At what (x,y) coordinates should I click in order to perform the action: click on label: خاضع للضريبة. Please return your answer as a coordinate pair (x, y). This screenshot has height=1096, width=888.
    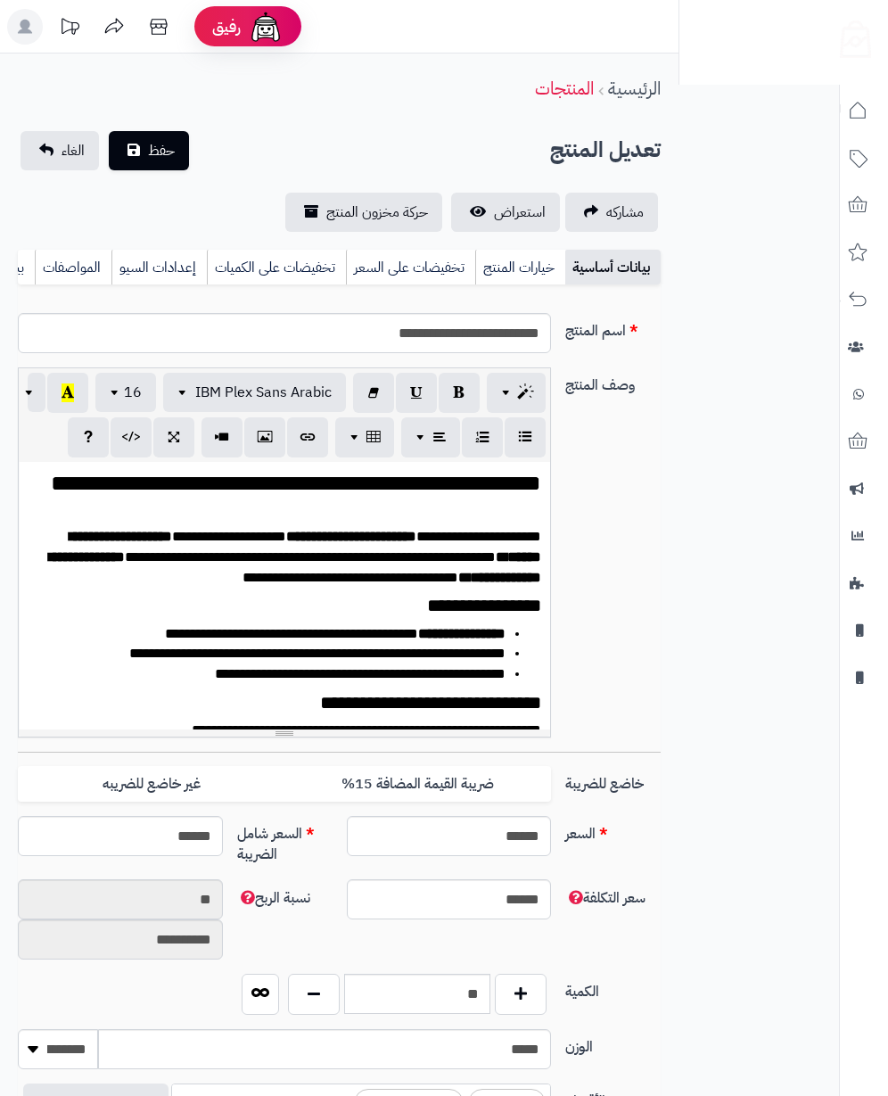
    Looking at the image, I should click on (612, 780).